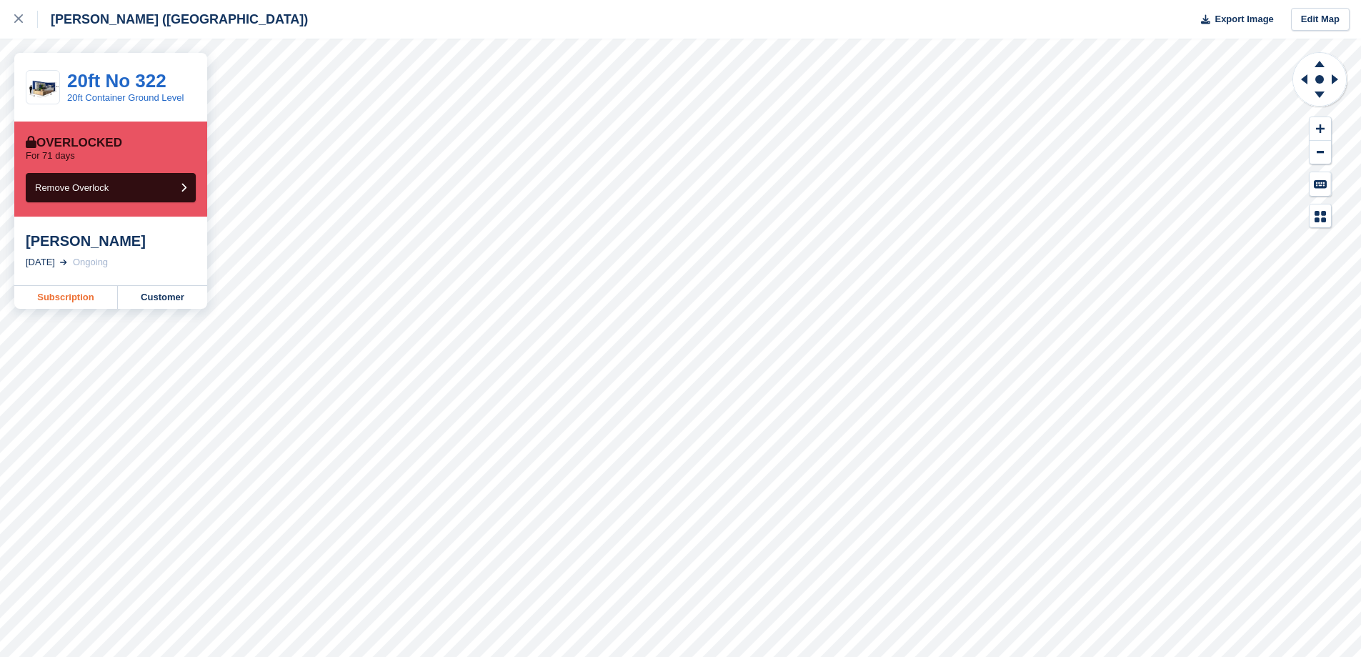  What do you see at coordinates (1321, 152) in the screenshot?
I see `button: Zoom Out` at bounding box center [1321, 152].